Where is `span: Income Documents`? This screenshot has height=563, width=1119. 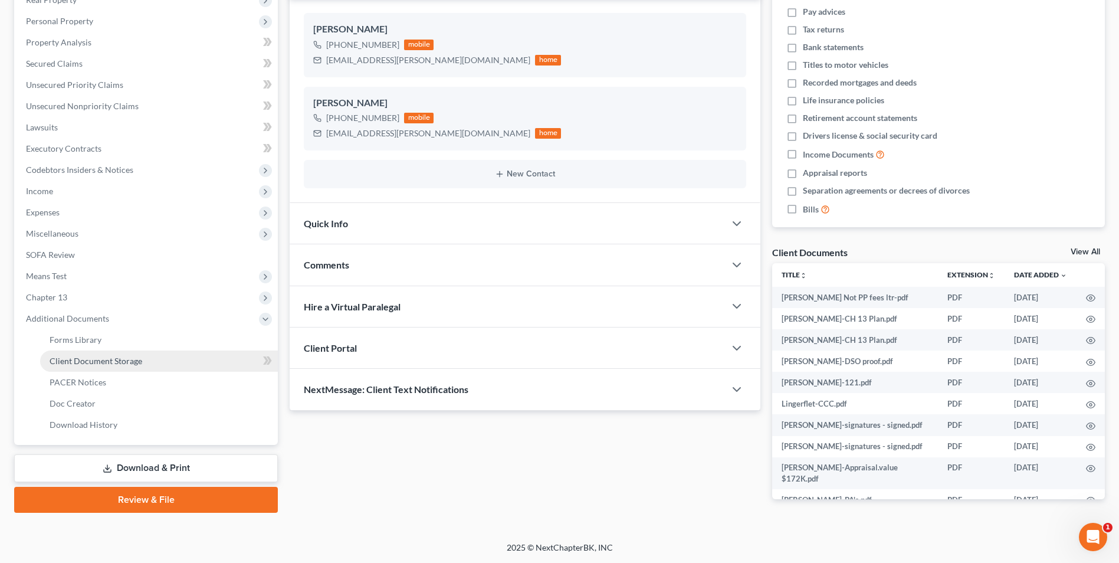
span: Income Documents is located at coordinates (838, 155).